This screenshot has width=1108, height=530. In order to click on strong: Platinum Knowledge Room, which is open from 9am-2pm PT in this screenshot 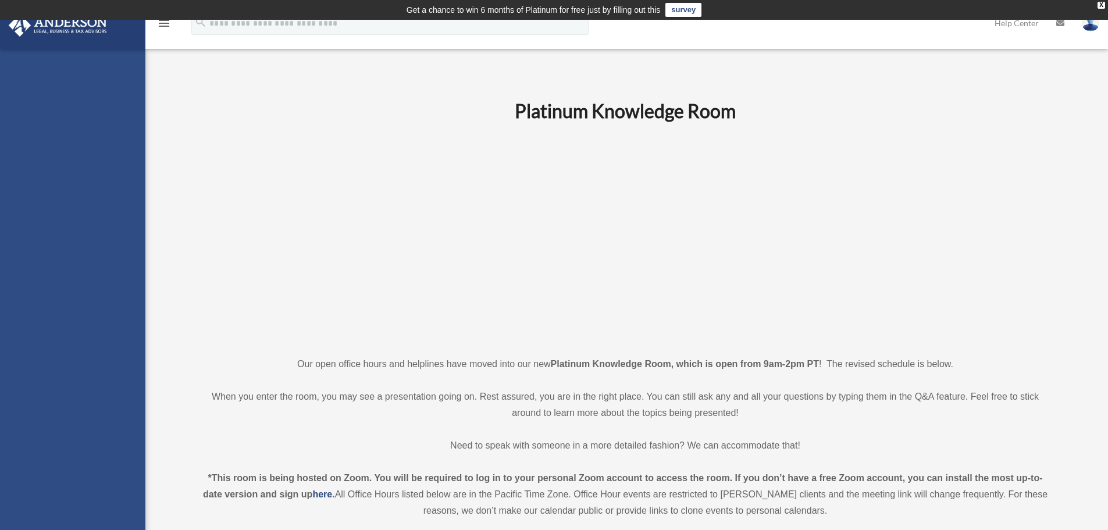, I will do `click(684, 363)`.